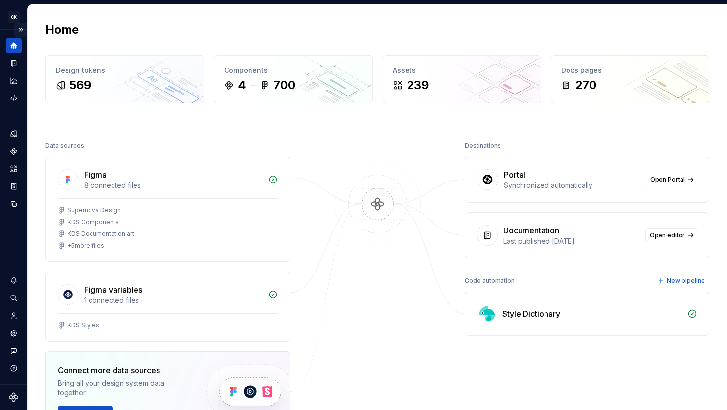  What do you see at coordinates (124, 370) in the screenshot?
I see `div: Connect more data sources` at bounding box center [124, 370].